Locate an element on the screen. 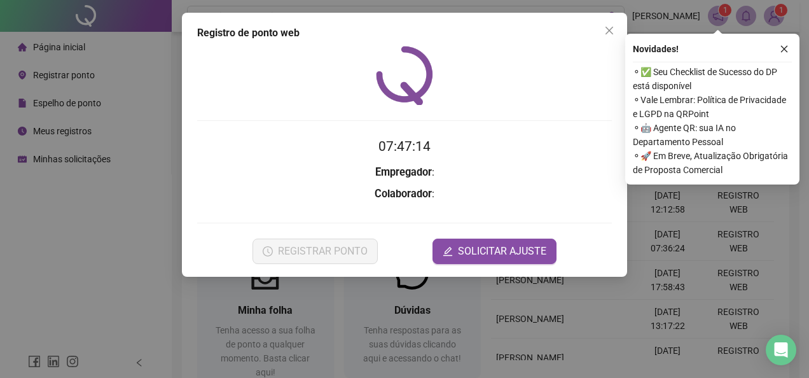 Image resolution: width=809 pixels, height=378 pixels. span: SOLICITAR AJUSTE is located at coordinates (502, 251).